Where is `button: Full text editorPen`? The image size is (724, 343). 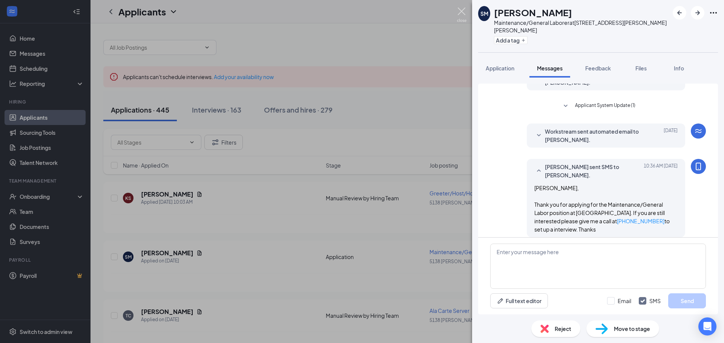
button: Full text editorPen is located at coordinates (519, 301).